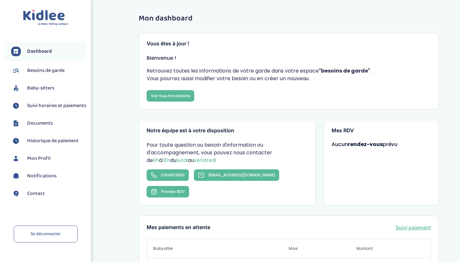 The height and width of the screenshot is (262, 460). I want to click on a: Mon Profil, so click(49, 158).